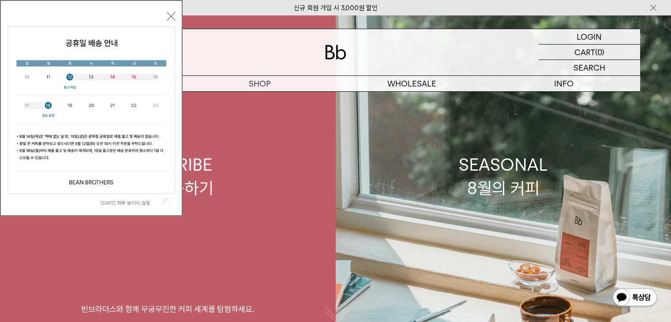 The height and width of the screenshot is (322, 671). Describe the element at coordinates (171, 16) in the screenshot. I see `button: 닫기` at that location.